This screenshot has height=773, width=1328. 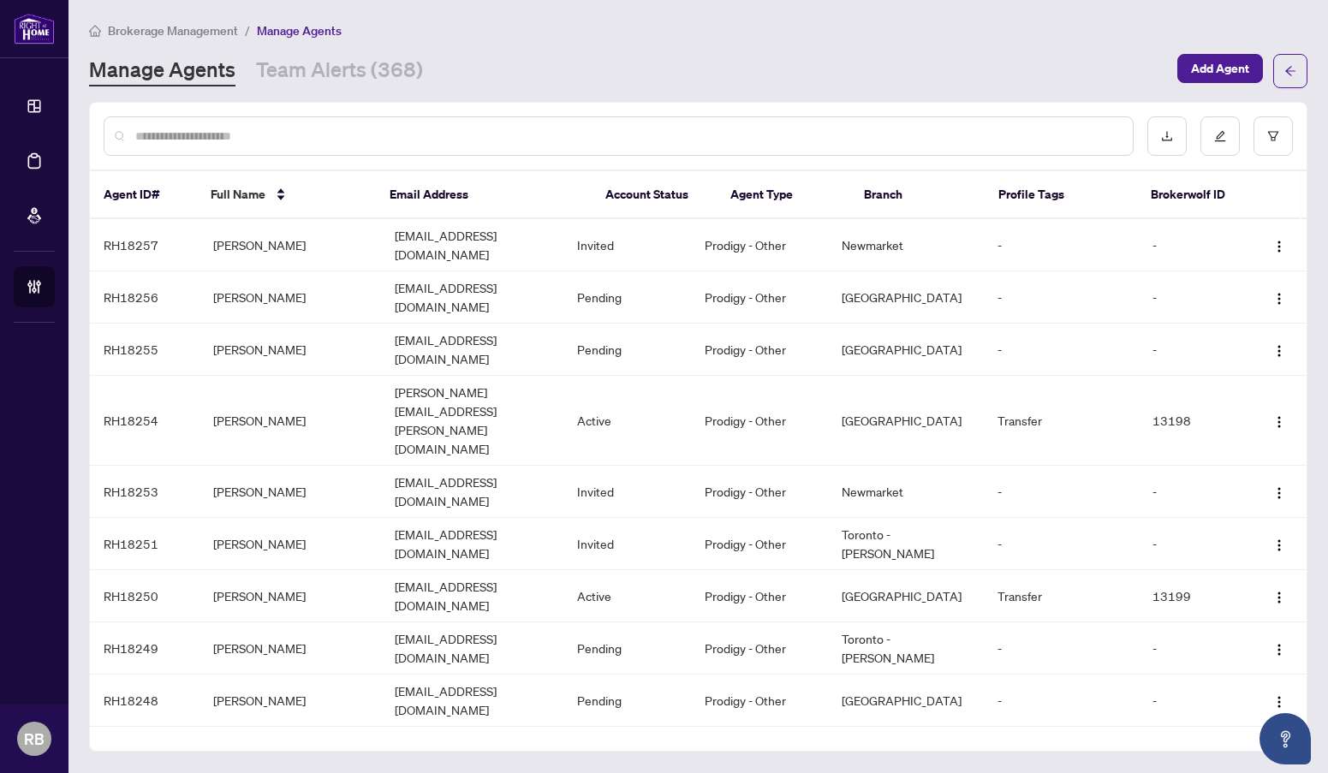 What do you see at coordinates (783, 195) in the screenshot?
I see `th: Agent Type` at bounding box center [783, 195].